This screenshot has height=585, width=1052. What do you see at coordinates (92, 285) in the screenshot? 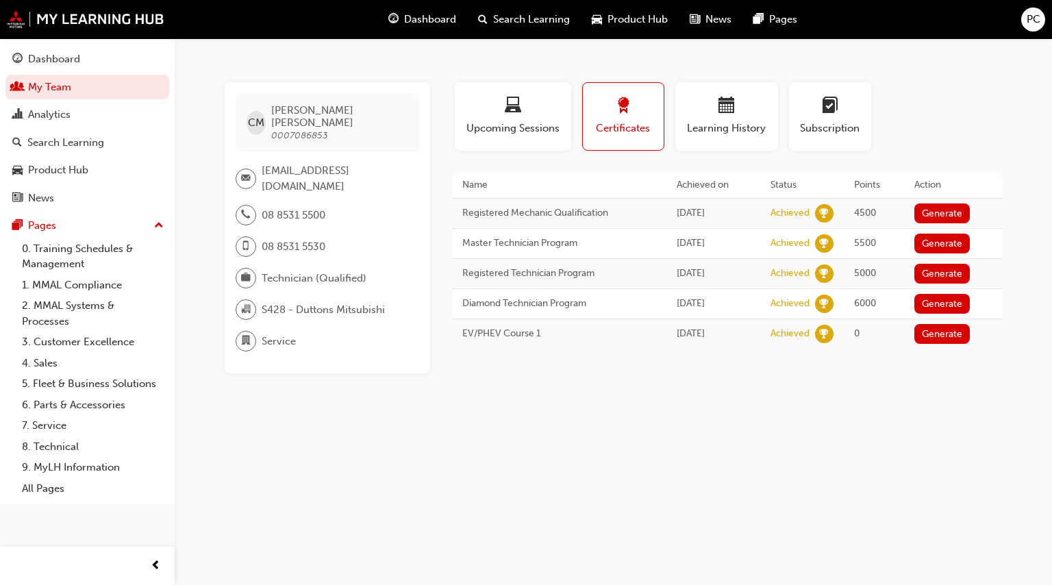
I see `a: 1. MMAL Compliance` at bounding box center [92, 285].